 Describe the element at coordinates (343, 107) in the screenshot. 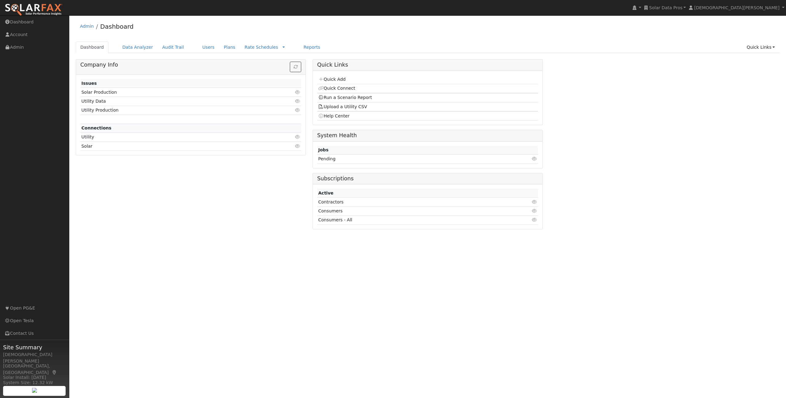

I see `a: Upload a Utility CSV` at that location.